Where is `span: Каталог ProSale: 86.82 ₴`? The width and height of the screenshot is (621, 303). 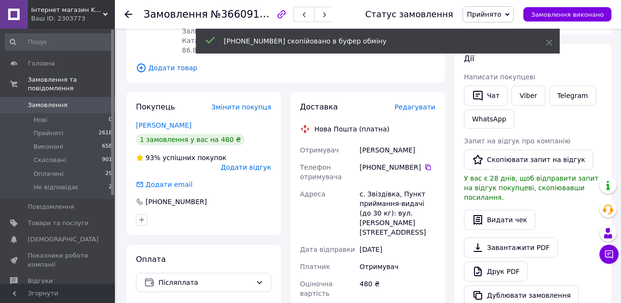
span: Каталог ProSale: 86.82 ₴ is located at coordinates (211, 45).